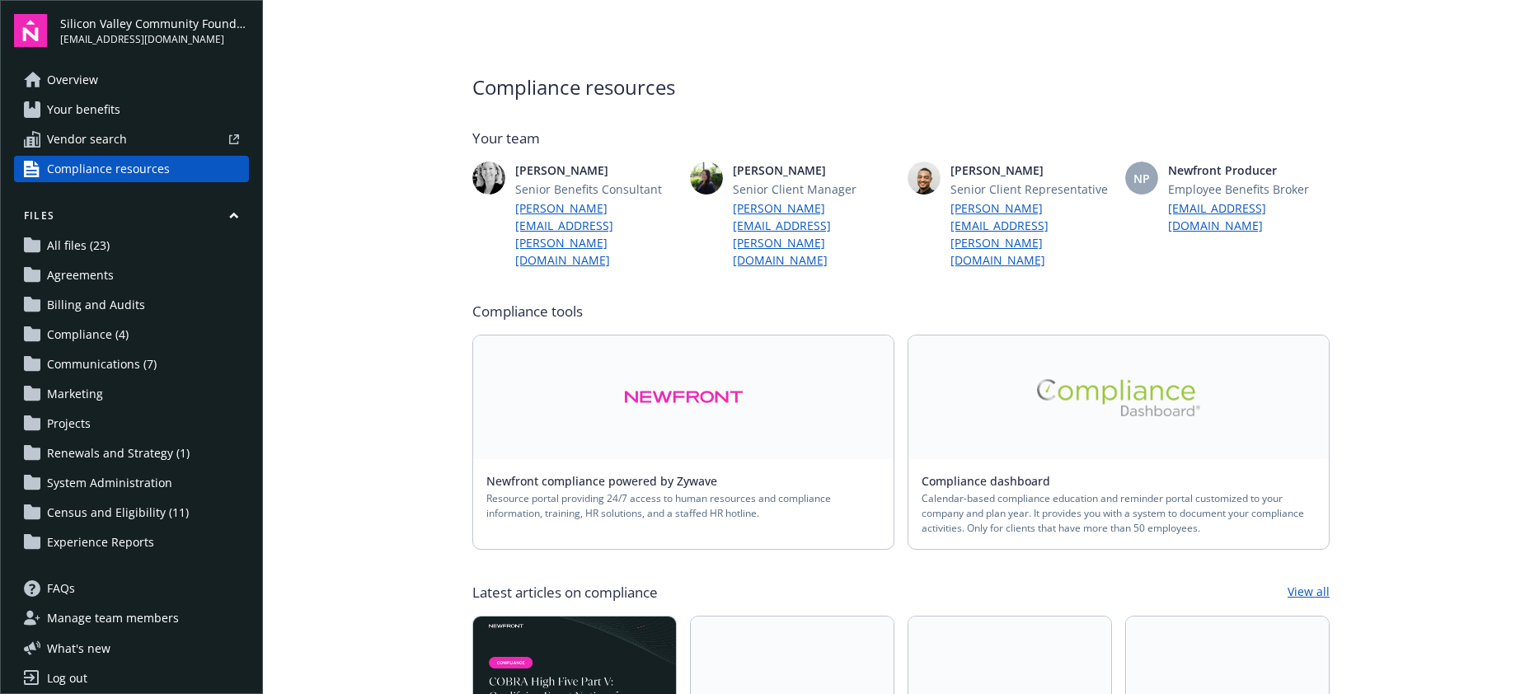 This screenshot has width=1539, height=694. I want to click on span: What ' s new, so click(78, 648).